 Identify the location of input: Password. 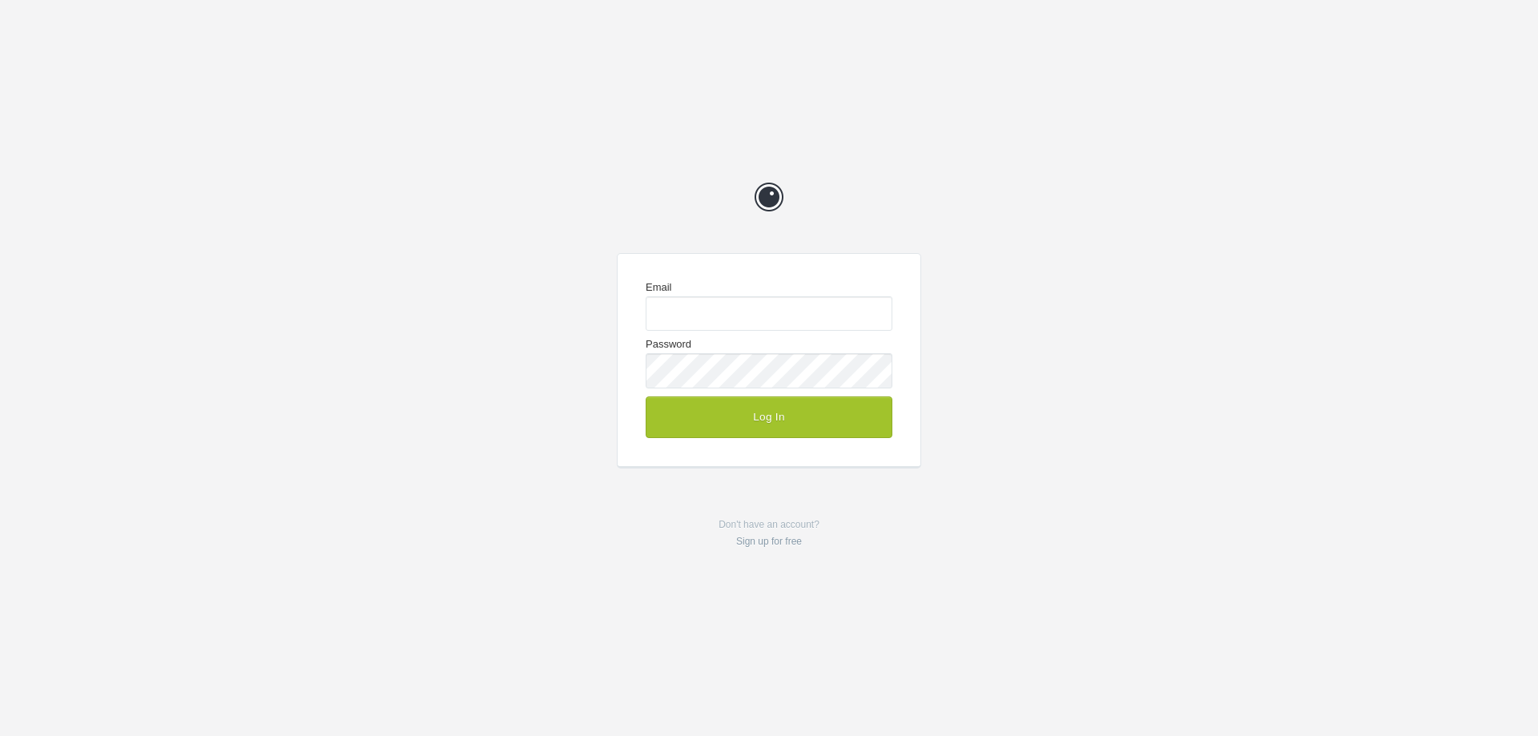
(769, 370).